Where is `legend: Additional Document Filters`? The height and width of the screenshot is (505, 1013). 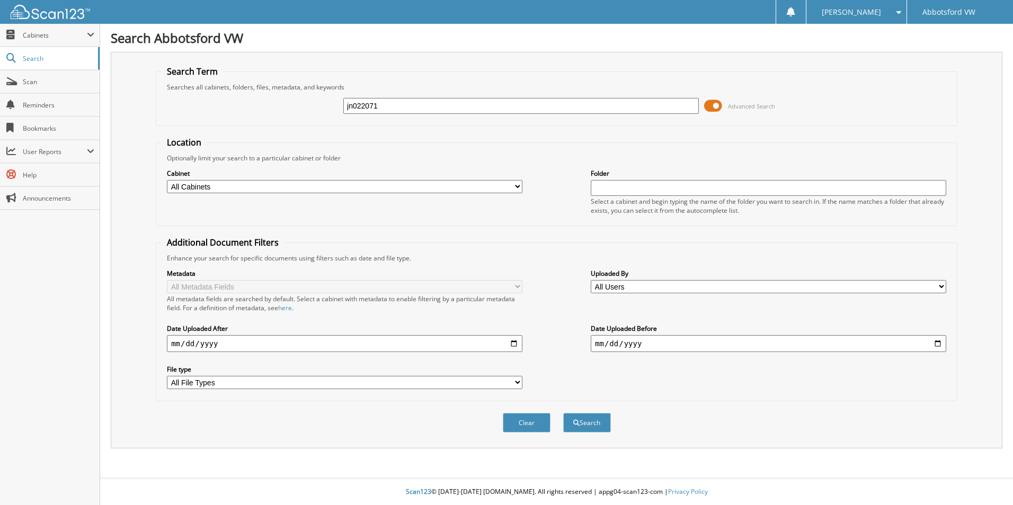 legend: Additional Document Filters is located at coordinates (223, 243).